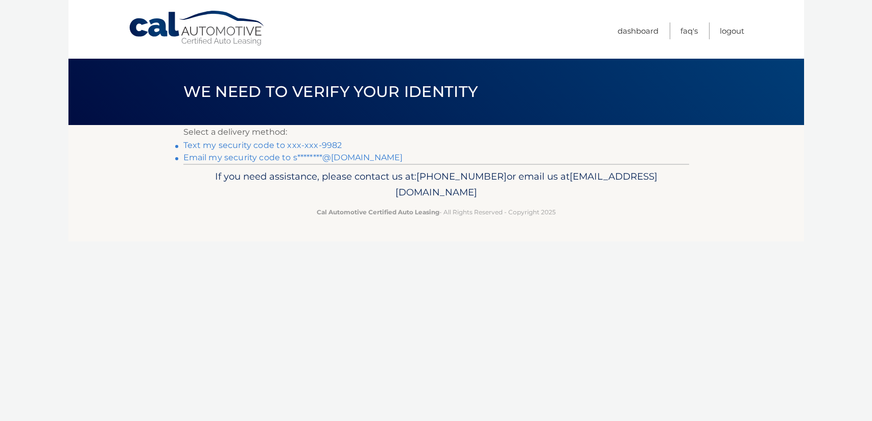 This screenshot has height=421, width=872. What do you see at coordinates (436, 212) in the screenshot?
I see `p: - All Rights Reserved - Copyright 2025` at bounding box center [436, 212].